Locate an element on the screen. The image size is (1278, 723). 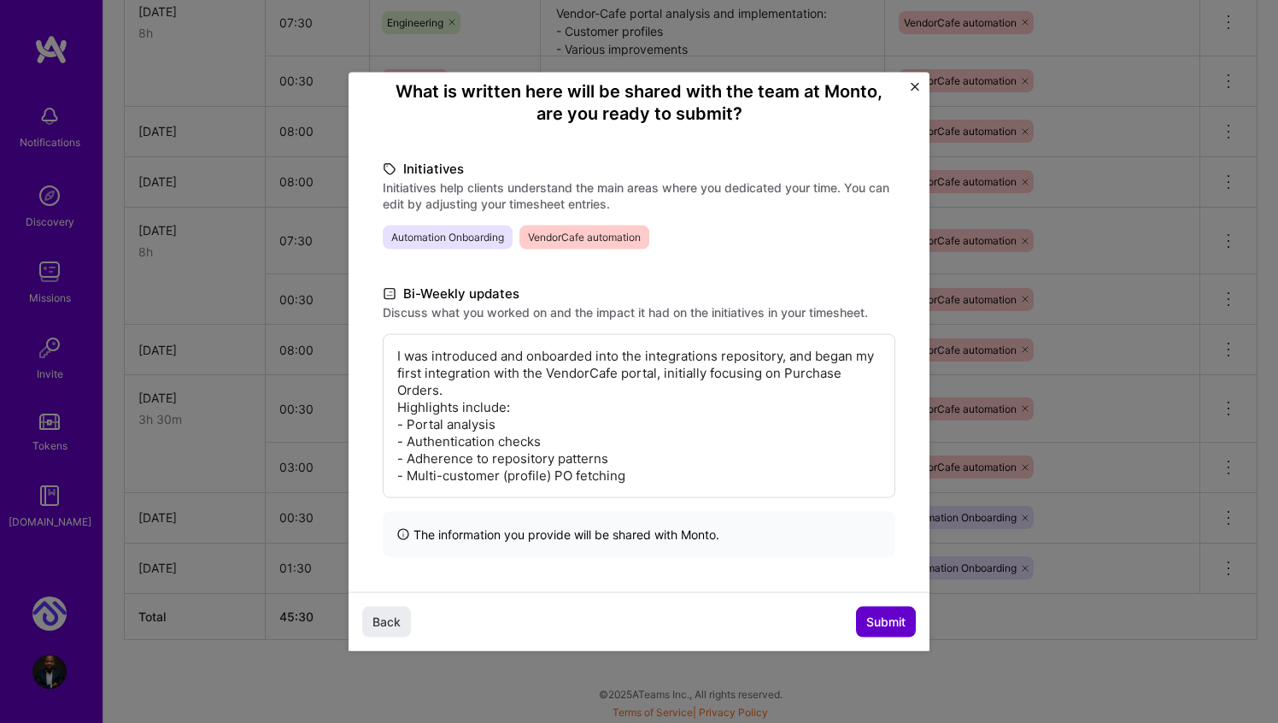
span: Back is located at coordinates (386, 621).